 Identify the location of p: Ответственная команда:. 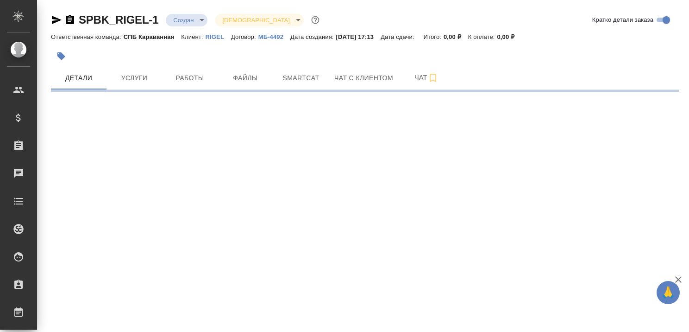
(87, 37).